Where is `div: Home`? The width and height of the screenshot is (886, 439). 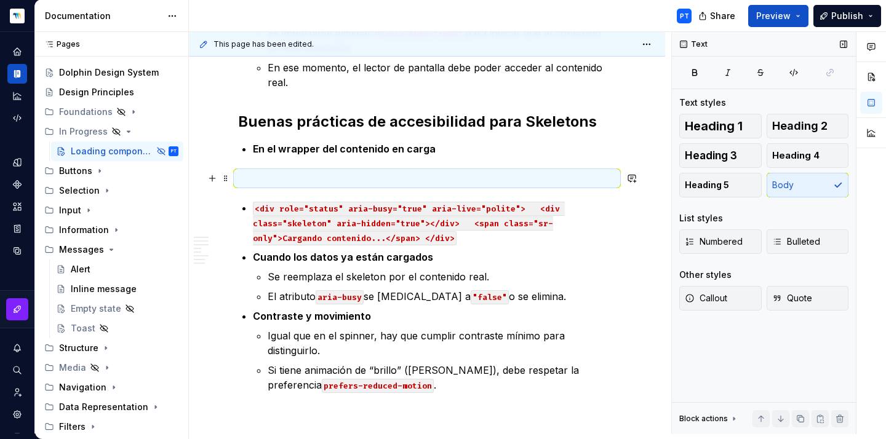 div: Home is located at coordinates (17, 52).